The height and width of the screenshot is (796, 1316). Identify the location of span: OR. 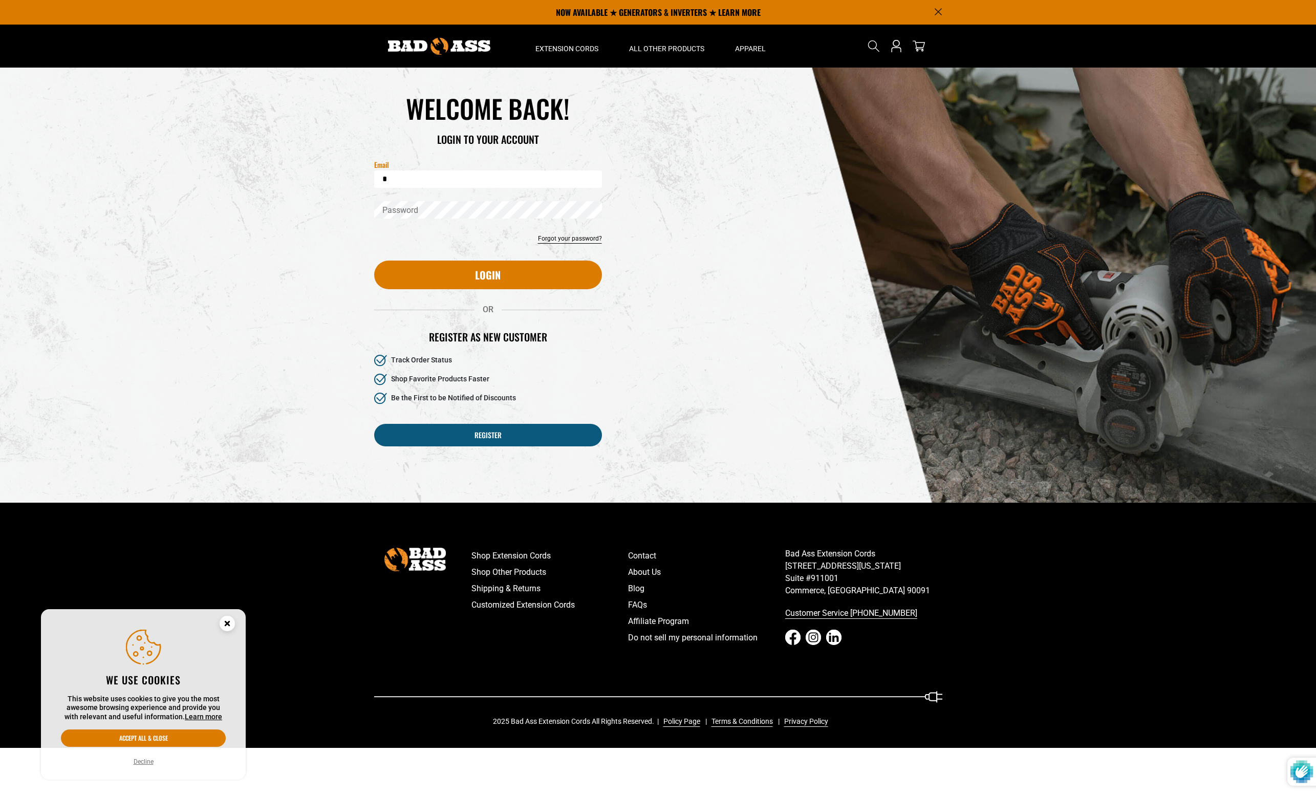
(488, 309).